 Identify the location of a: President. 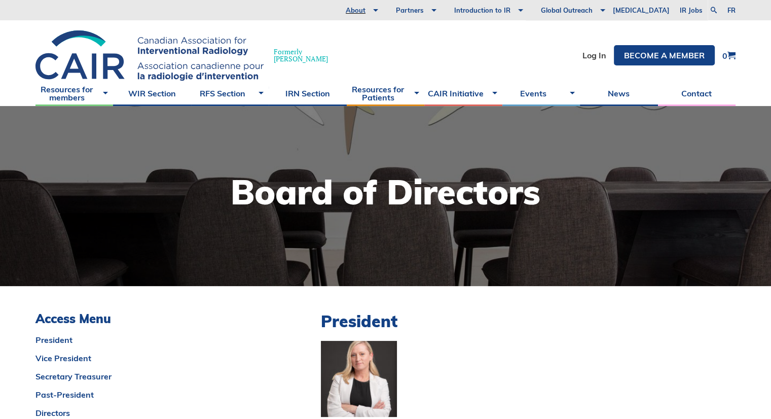
(153, 340).